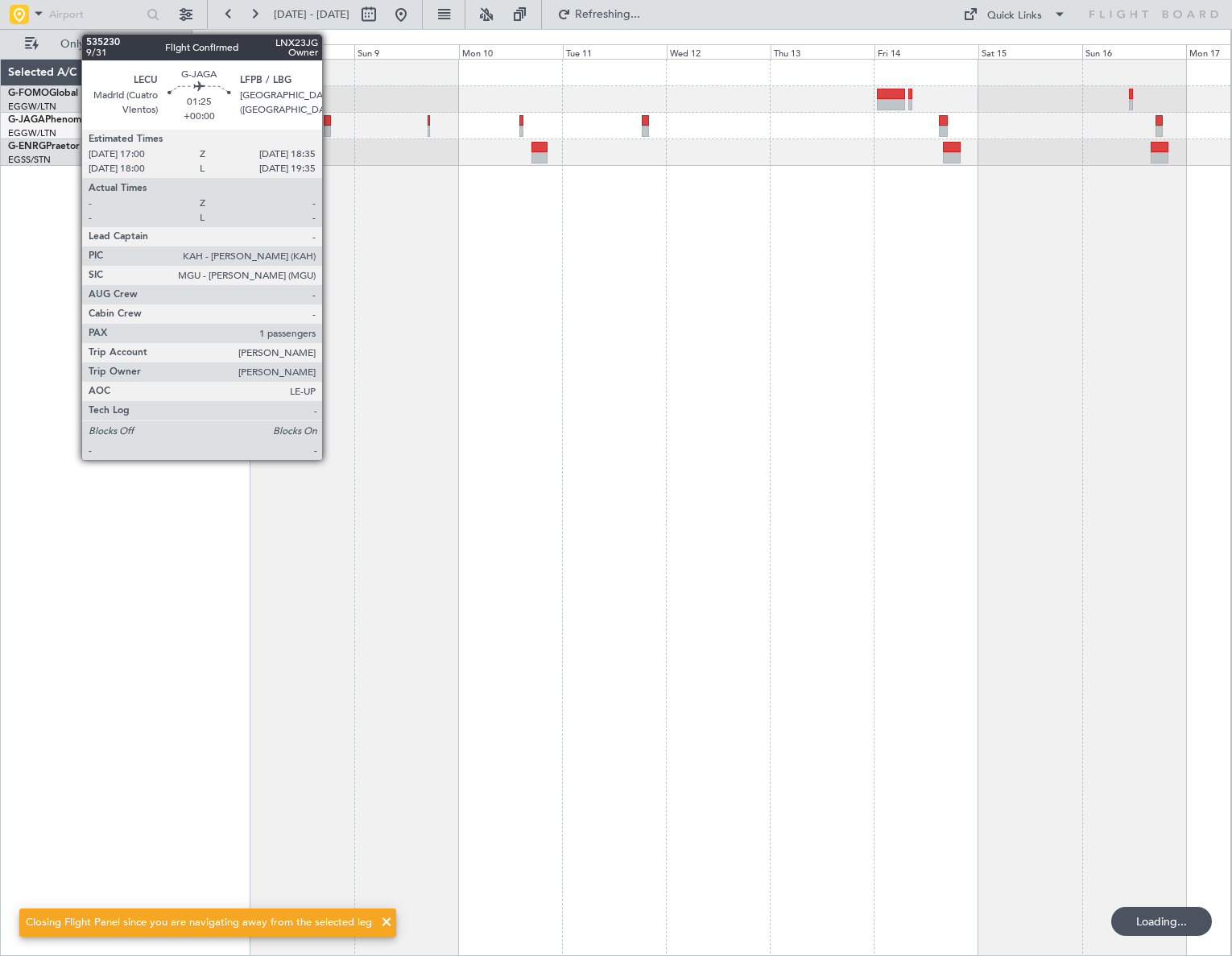 Image resolution: width=1232 pixels, height=956 pixels. What do you see at coordinates (95, 44) in the screenshot?
I see `button: Only With Activity` at bounding box center [95, 44].